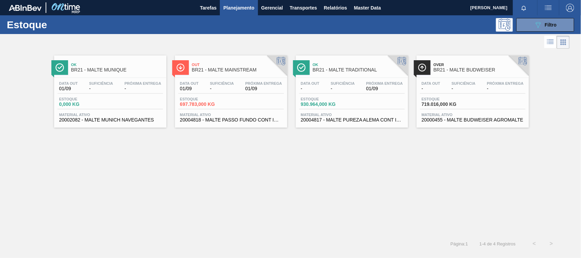 This screenshot has height=258, width=581. Describe the element at coordinates (351, 89) in the screenshot. I see `a: ÍconeOkBR21 - MALTE TRADITIONALData out-Suficiência-Próxima Entrega01/09Estoque930.964,000 KGMate...` at that location.